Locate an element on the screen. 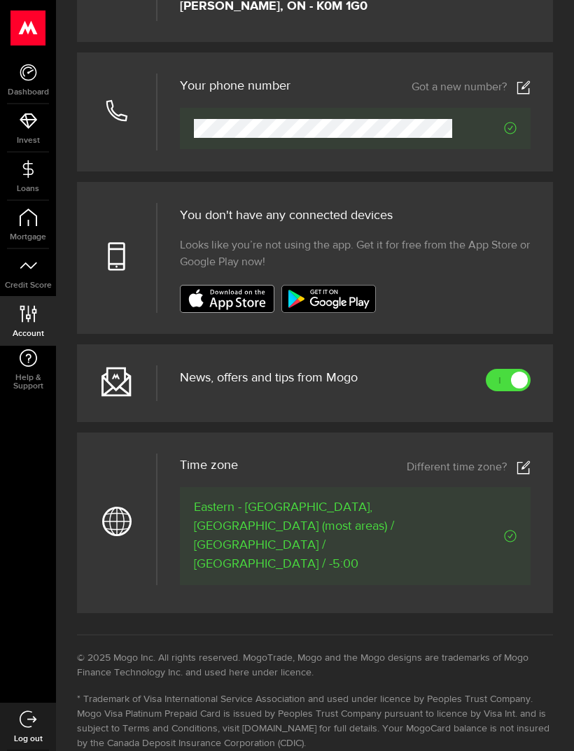 This screenshot has width=574, height=751. li: © 2025 Mogo Inc. All rights reserved. MogoTrade, Mogo and the Mogo designs are trademarks of Mogo... is located at coordinates (315, 665).